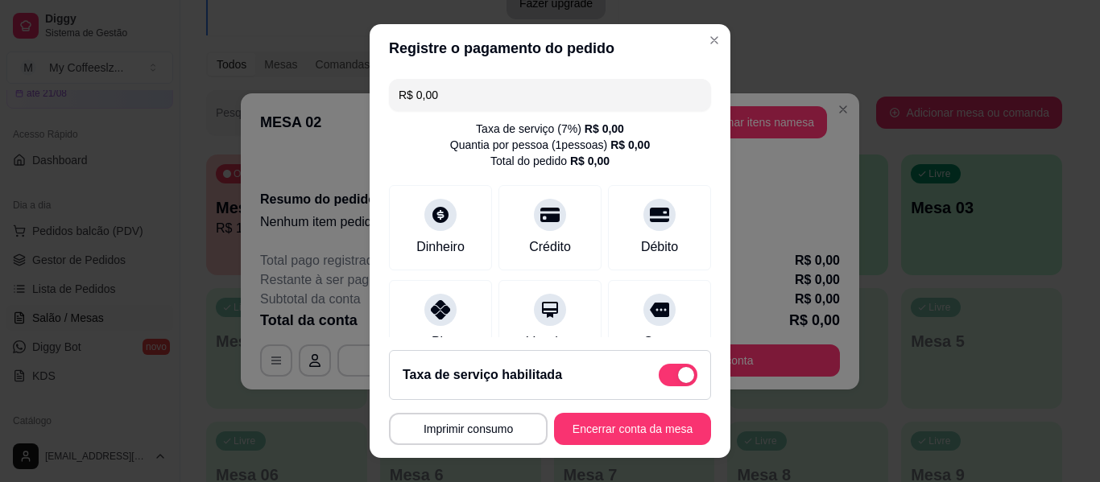  Describe the element at coordinates (468, 429) in the screenshot. I see `button: Imprimir consumo` at that location.